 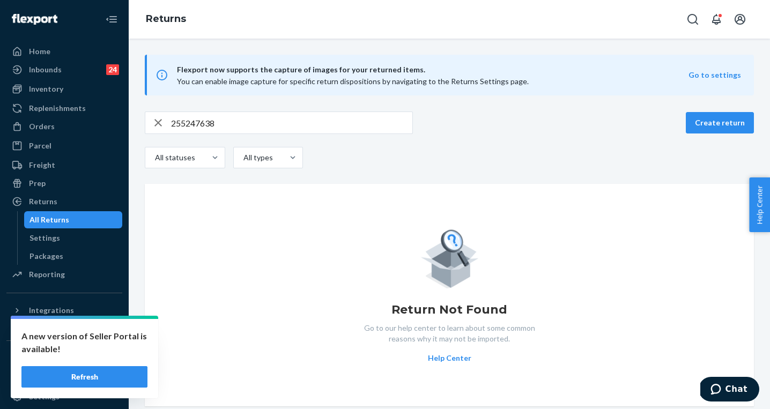 What do you see at coordinates (51, 310) in the screenshot?
I see `div: Integrations` at bounding box center [51, 310].